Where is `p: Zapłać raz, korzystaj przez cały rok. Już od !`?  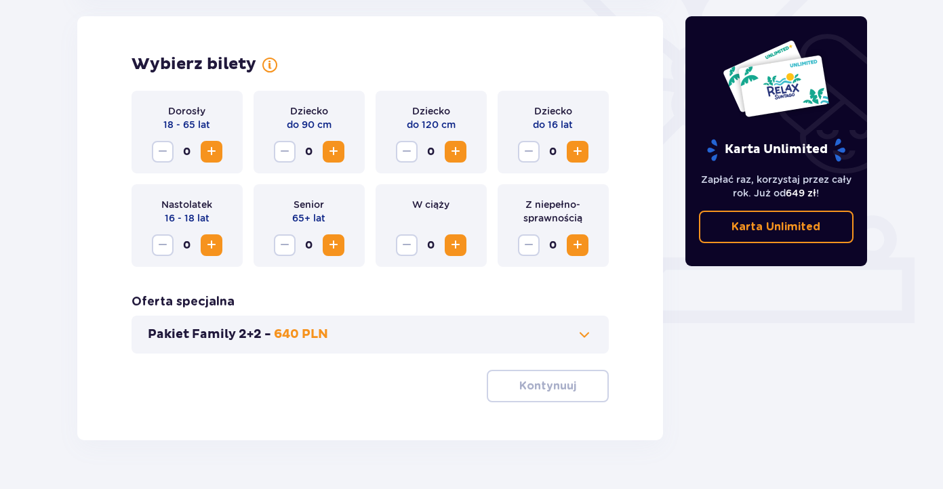
p: Zapłać raz, korzystaj przez cały rok. Już od ! is located at coordinates (776, 186).